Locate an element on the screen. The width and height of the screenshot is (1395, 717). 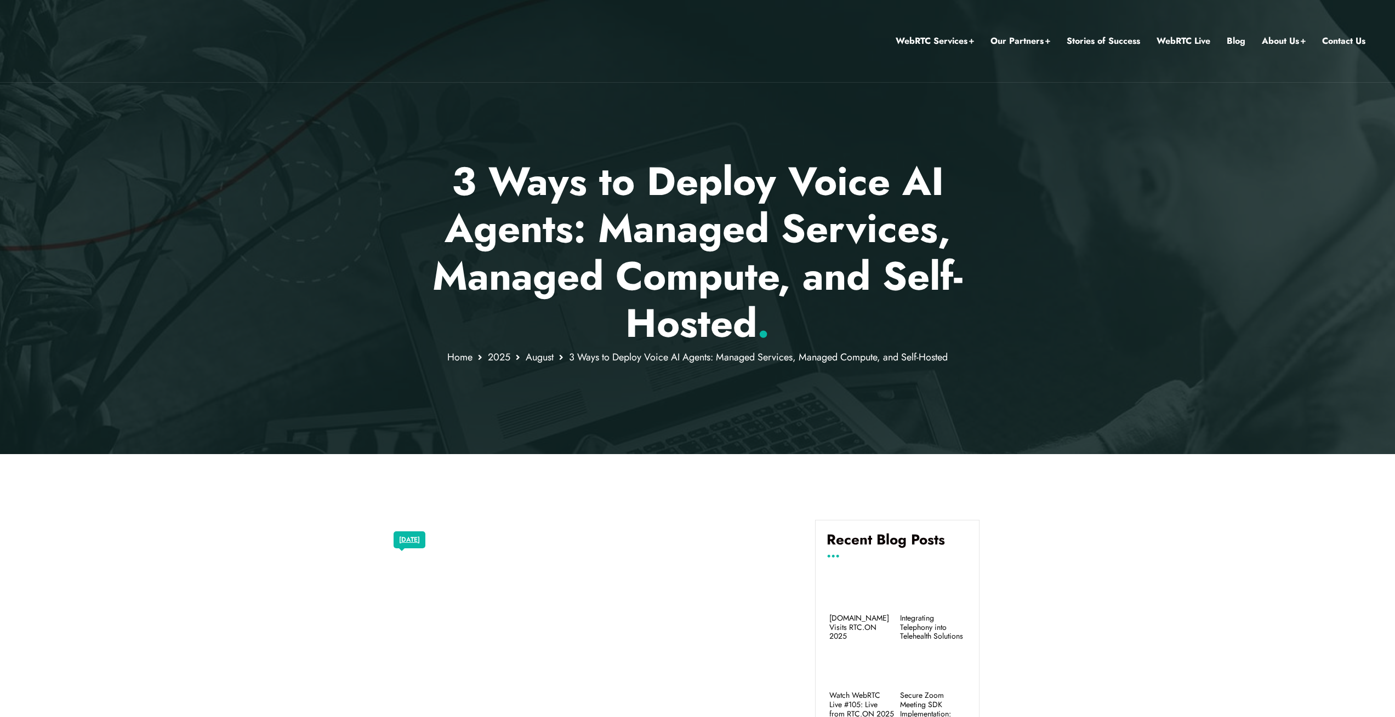
a: August is located at coordinates (539, 357).